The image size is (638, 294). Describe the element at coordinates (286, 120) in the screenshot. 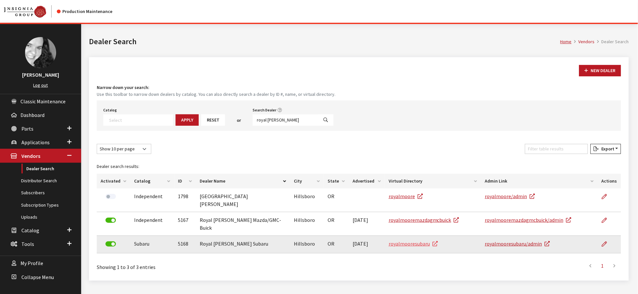

I see `input: Search` at that location.